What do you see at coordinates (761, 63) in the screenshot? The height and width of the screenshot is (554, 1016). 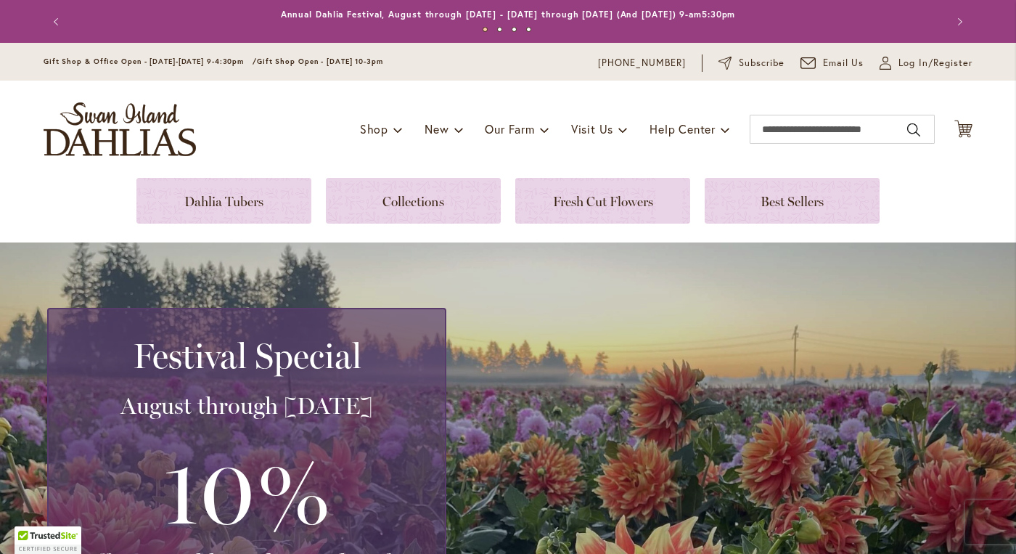 I see `span: Subscribe` at bounding box center [761, 63].